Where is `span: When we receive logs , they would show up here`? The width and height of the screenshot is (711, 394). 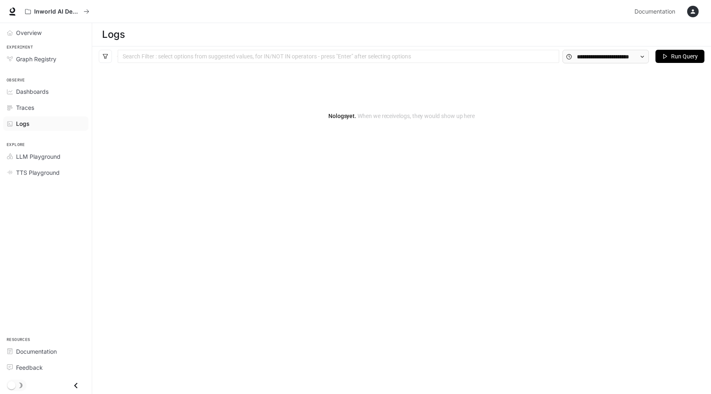
span: When we receive logs , they would show up here is located at coordinates (416, 116).